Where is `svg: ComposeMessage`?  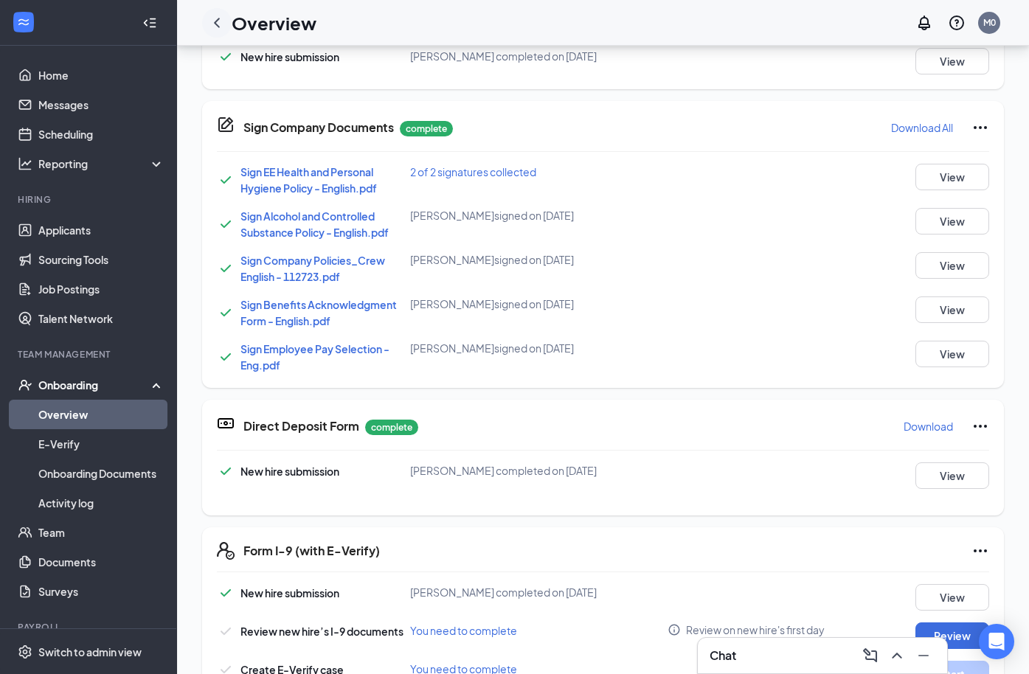
svg: ComposeMessage is located at coordinates (870, 656).